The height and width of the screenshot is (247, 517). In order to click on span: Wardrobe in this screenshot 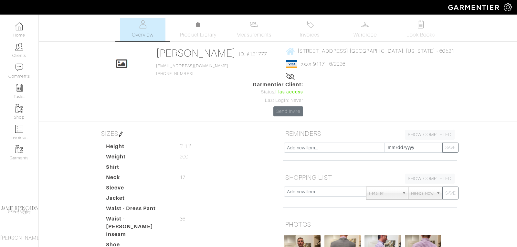, I will do `click(365, 35)`.